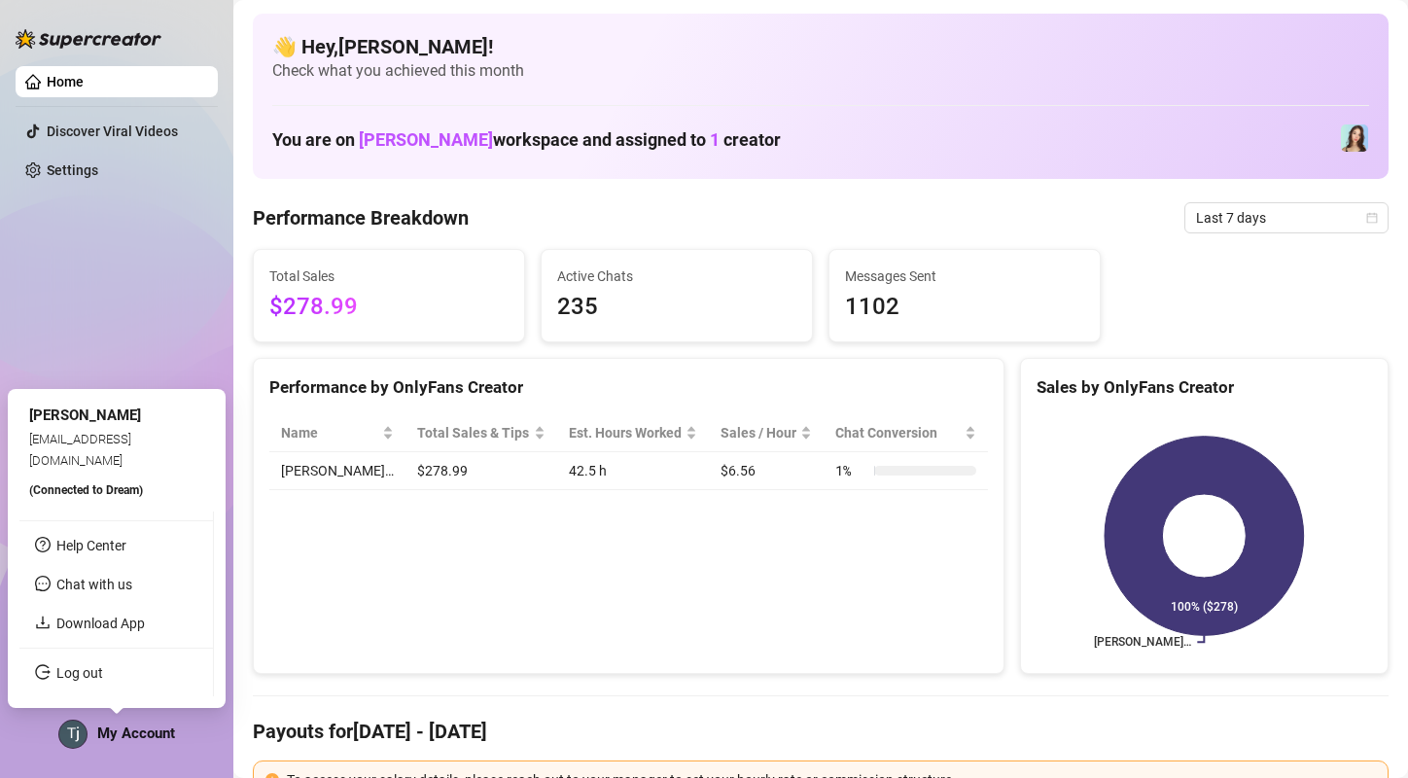  What do you see at coordinates (766, 433) in the screenshot?
I see `th: Sales / Hour` at bounding box center [766, 433].